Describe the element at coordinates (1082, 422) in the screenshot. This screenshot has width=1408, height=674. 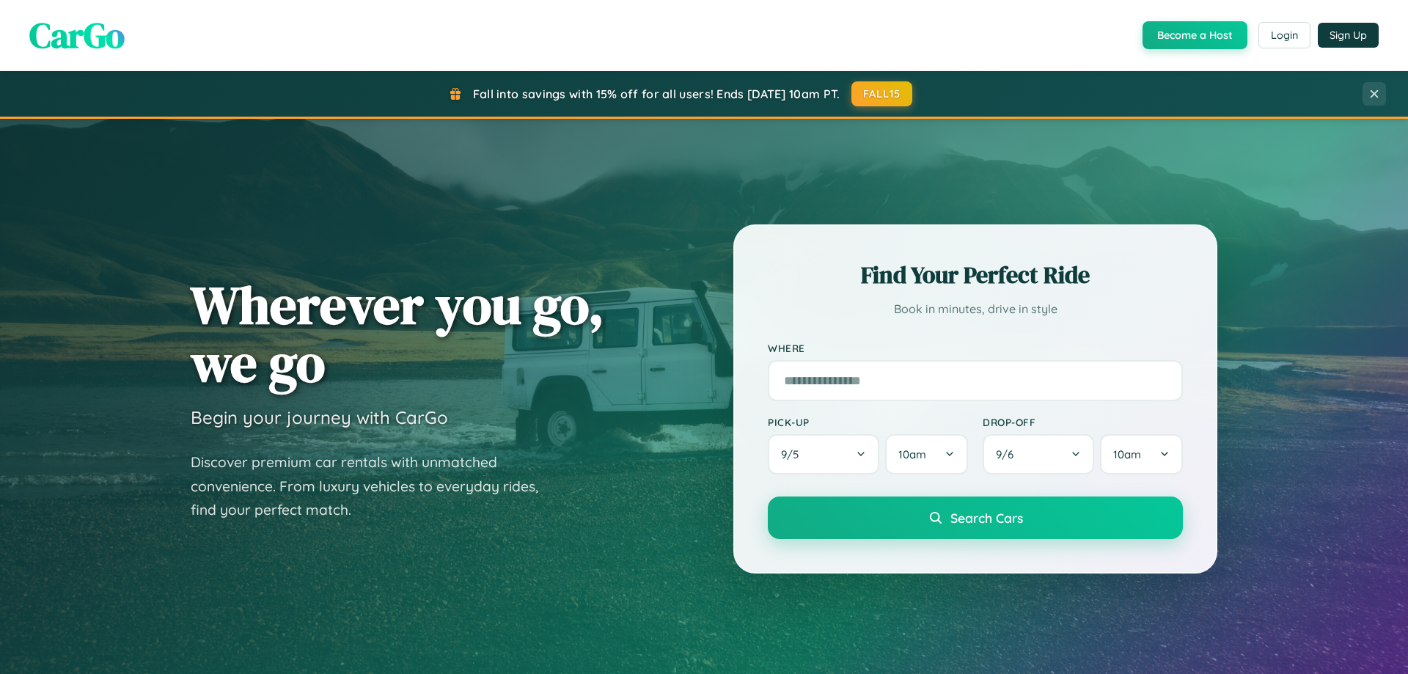
I see `label: Drop-off` at that location.